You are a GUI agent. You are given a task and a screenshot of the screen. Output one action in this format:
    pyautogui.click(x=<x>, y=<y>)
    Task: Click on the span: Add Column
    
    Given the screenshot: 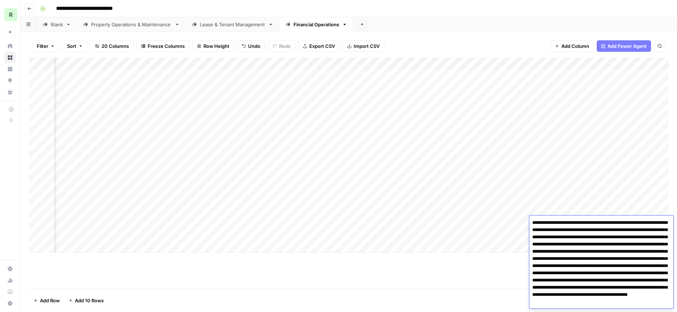 What is the action you would take?
    pyautogui.click(x=575, y=46)
    